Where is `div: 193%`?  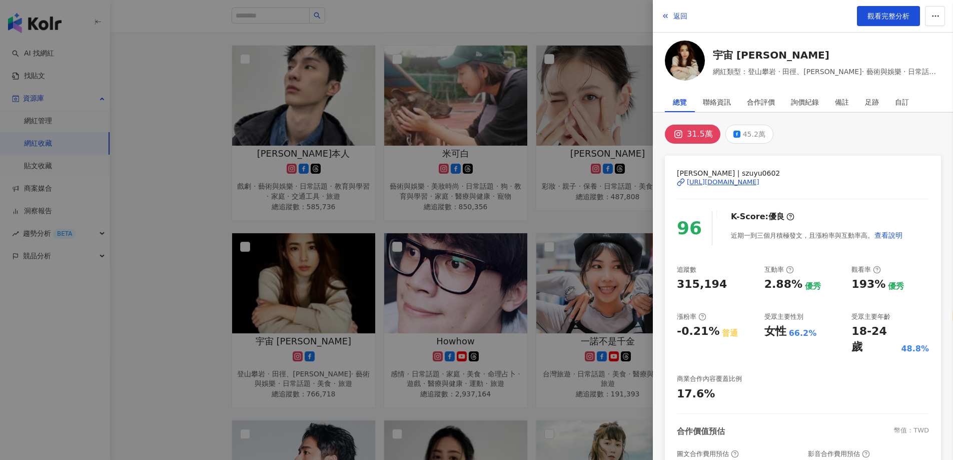 div: 193% is located at coordinates (869, 284).